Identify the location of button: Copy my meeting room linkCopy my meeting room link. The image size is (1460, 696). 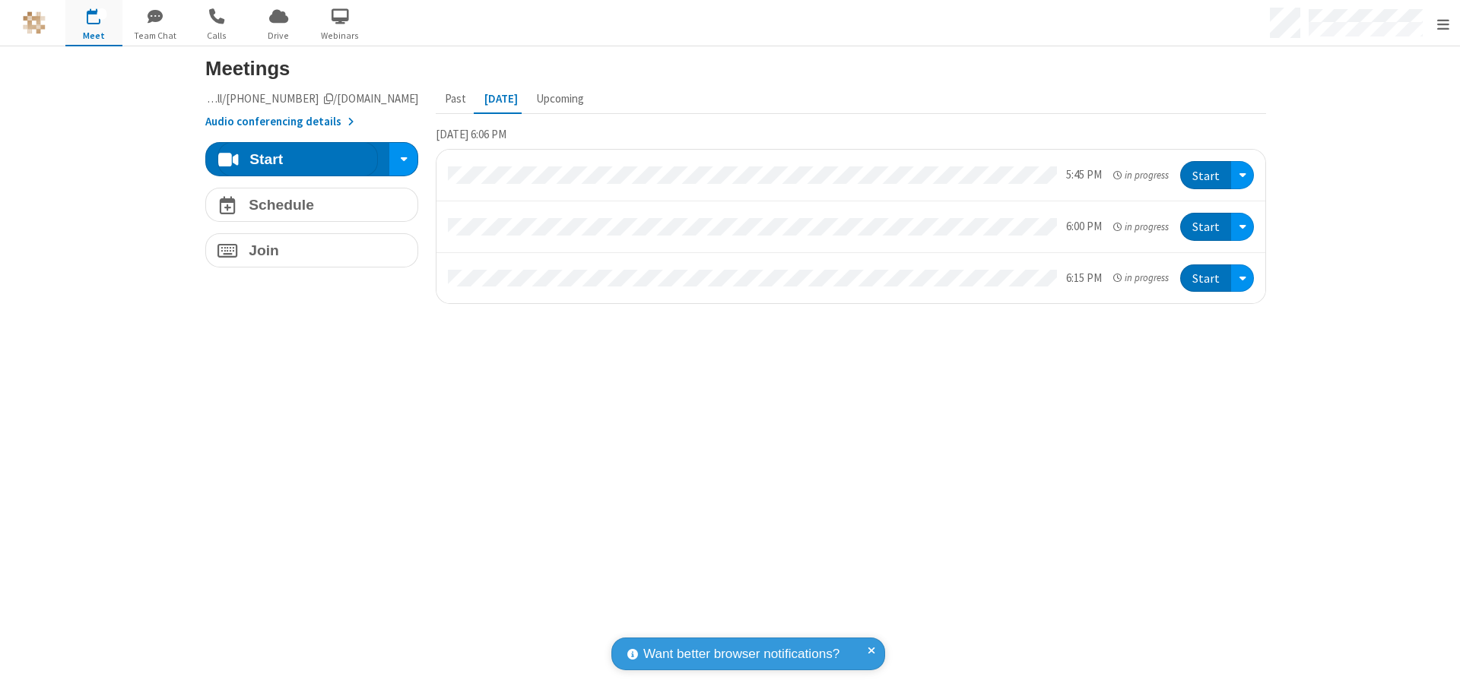
(312, 99).